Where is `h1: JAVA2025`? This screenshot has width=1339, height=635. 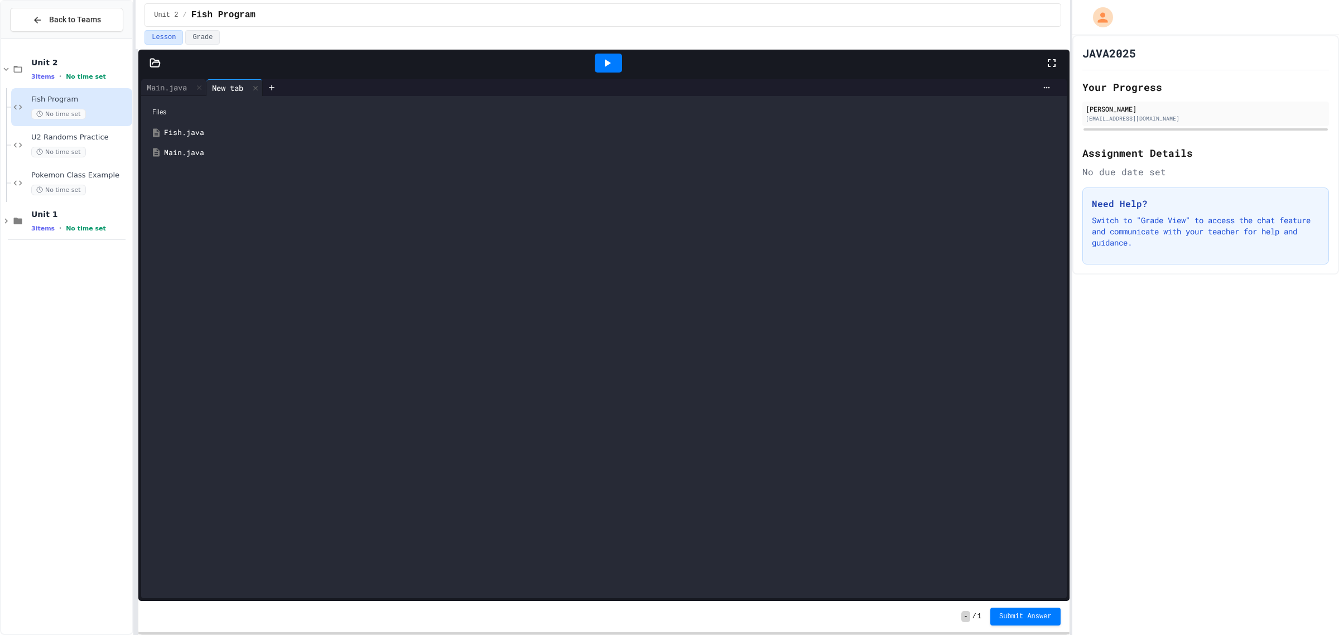 h1: JAVA2025 is located at coordinates (1109, 53).